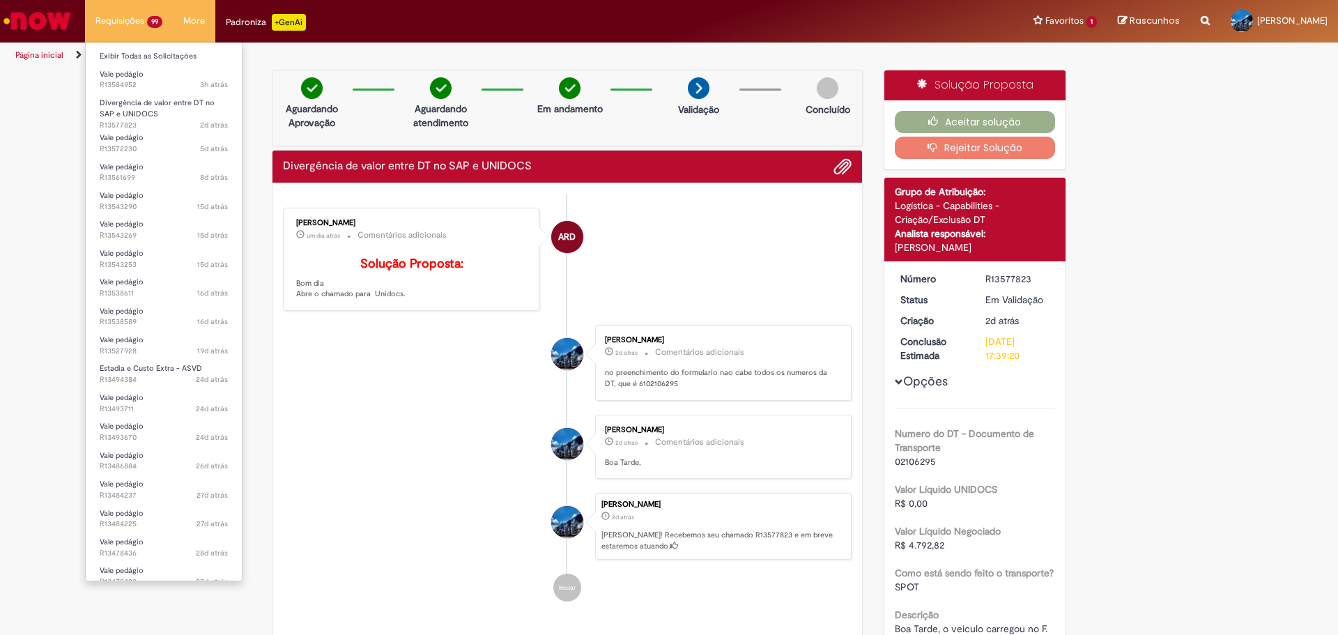 This screenshot has height=635, width=1338. Describe the element at coordinates (212, 495) in the screenshot. I see `time: 05/09/2025 11:00:55` at that location.